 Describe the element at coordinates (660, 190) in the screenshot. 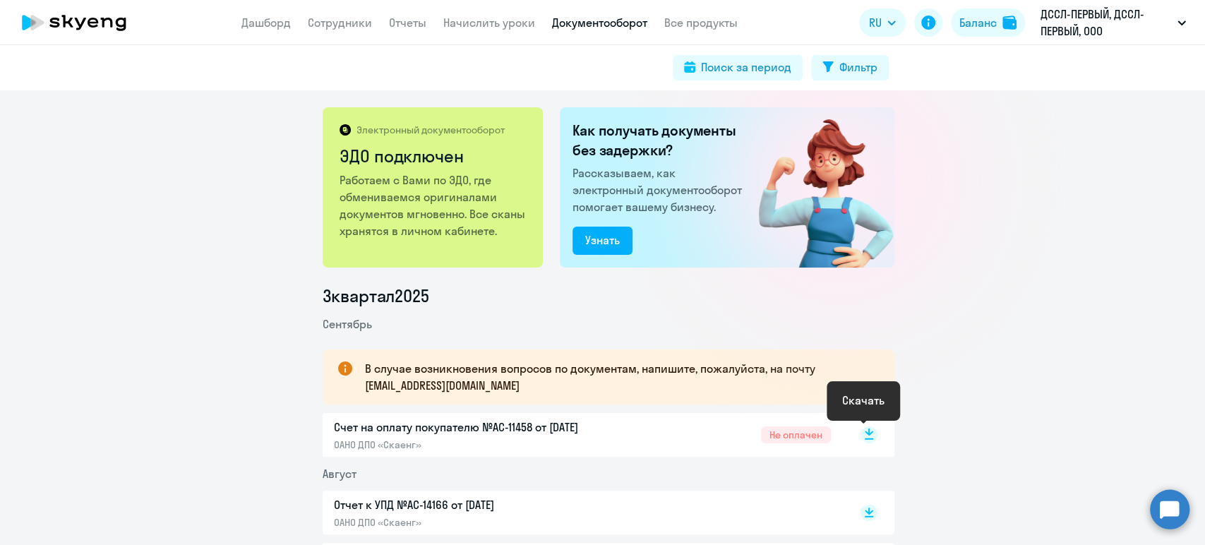

I see `p: Рассказываем, как электронный документооборот помогает вашему бизнесу.` at that location.